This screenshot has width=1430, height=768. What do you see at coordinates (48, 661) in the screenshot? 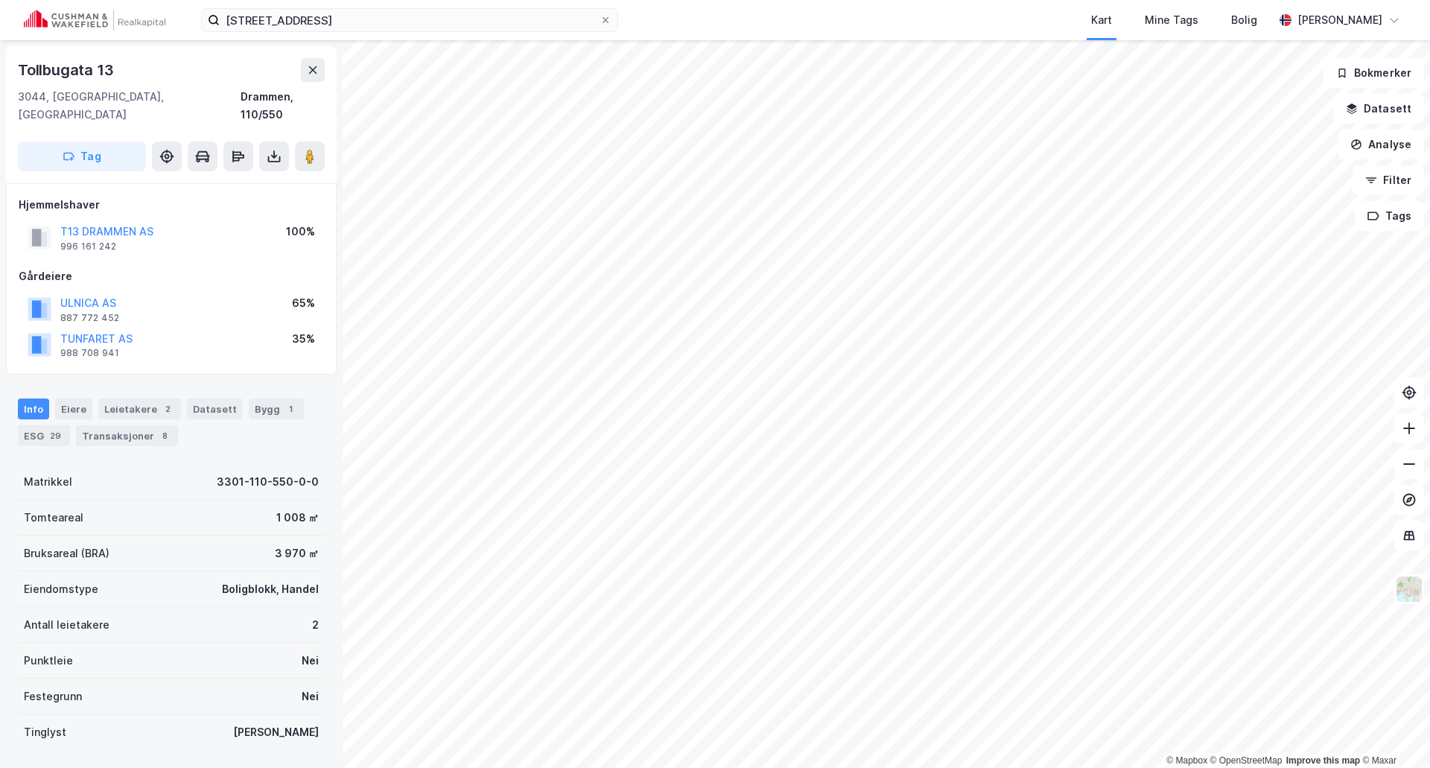
I see `div: Punktleie` at bounding box center [48, 661].